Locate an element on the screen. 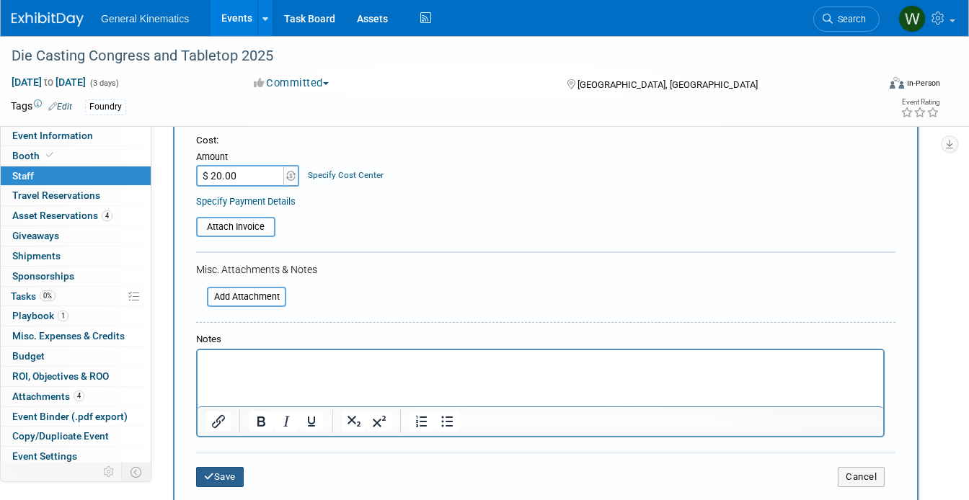 Image resolution: width=969 pixels, height=500 pixels. a: Asset Reservations4 is located at coordinates (76, 215).